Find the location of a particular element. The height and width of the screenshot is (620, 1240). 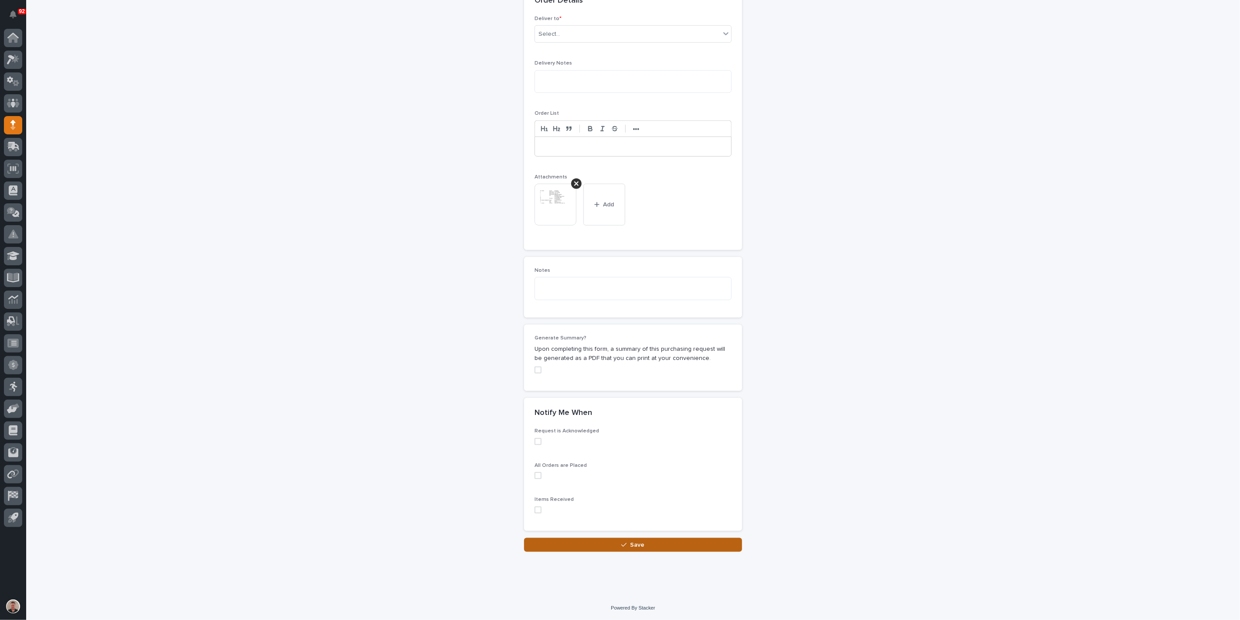

span: Save is located at coordinates (638, 545).